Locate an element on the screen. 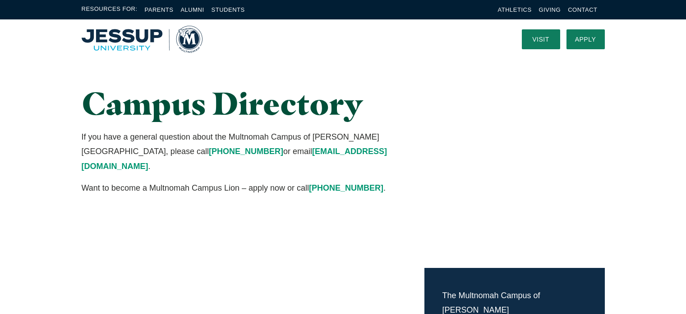  a: Athletics is located at coordinates (515, 9).